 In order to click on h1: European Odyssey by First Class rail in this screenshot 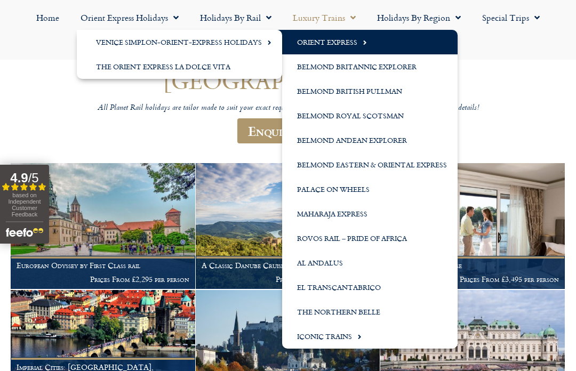, I will do `click(103, 266)`.